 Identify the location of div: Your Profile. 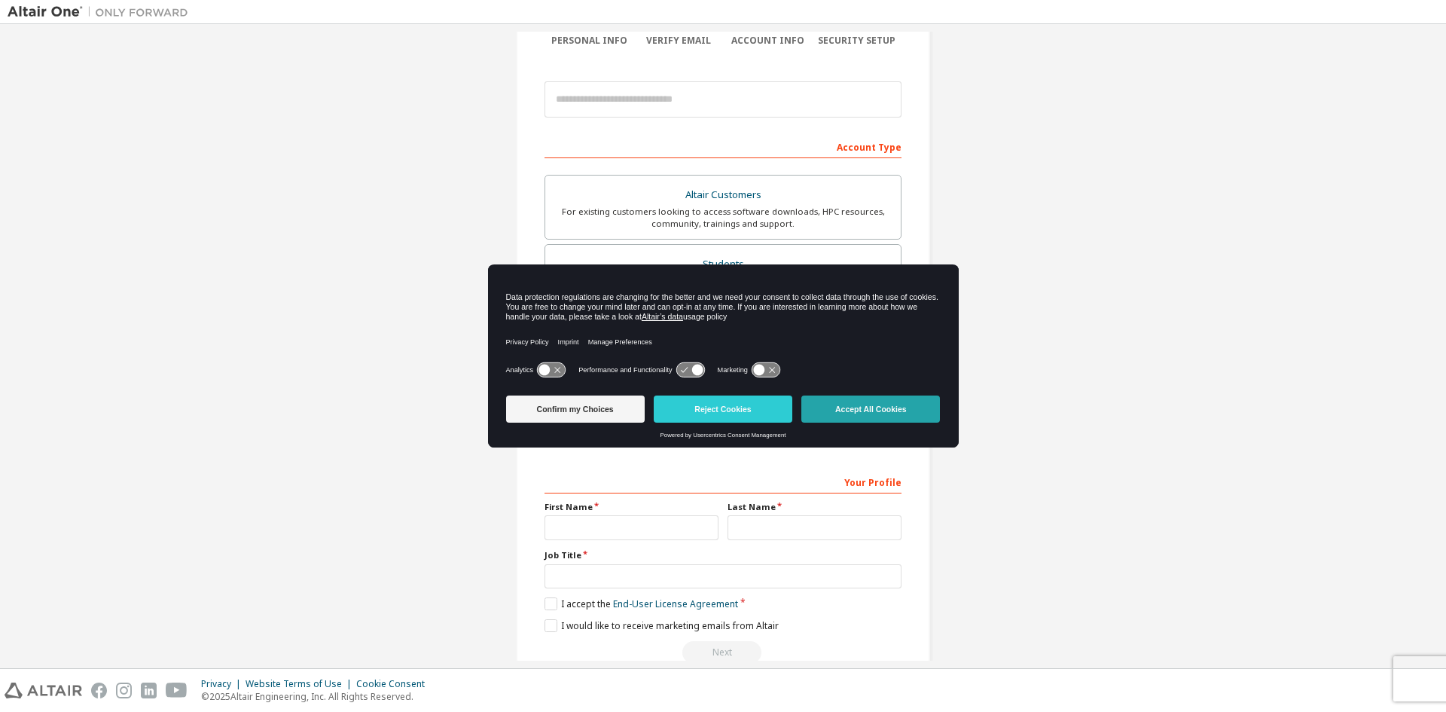
(723, 481).